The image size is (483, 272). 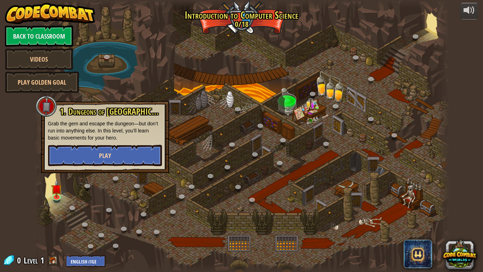 I want to click on span: 1, so click(x=42, y=260).